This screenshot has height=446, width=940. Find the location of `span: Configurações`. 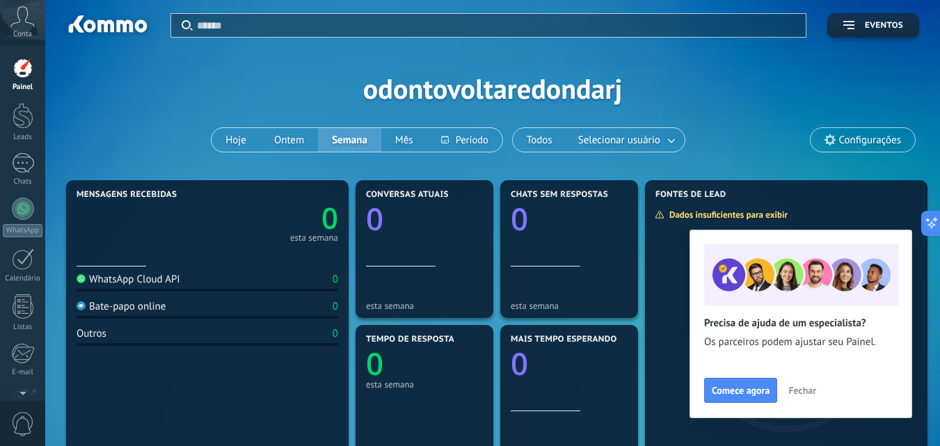

span: Configurações is located at coordinates (870, 140).